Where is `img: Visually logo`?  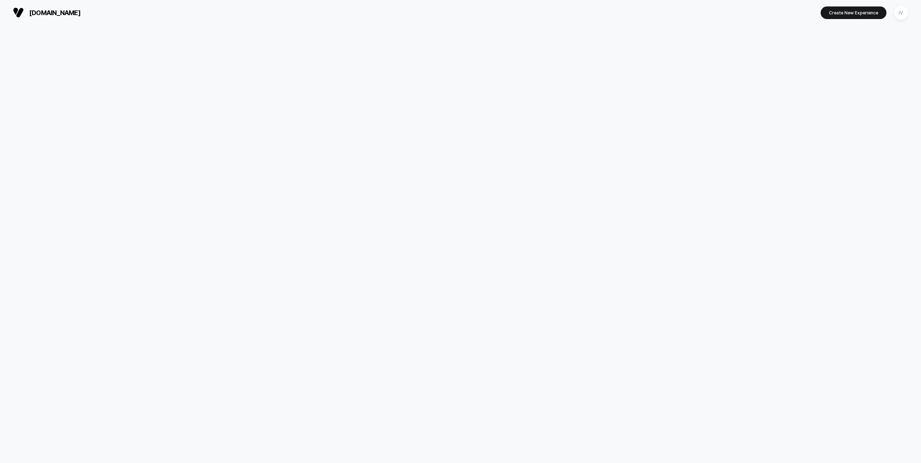 img: Visually logo is located at coordinates (18, 13).